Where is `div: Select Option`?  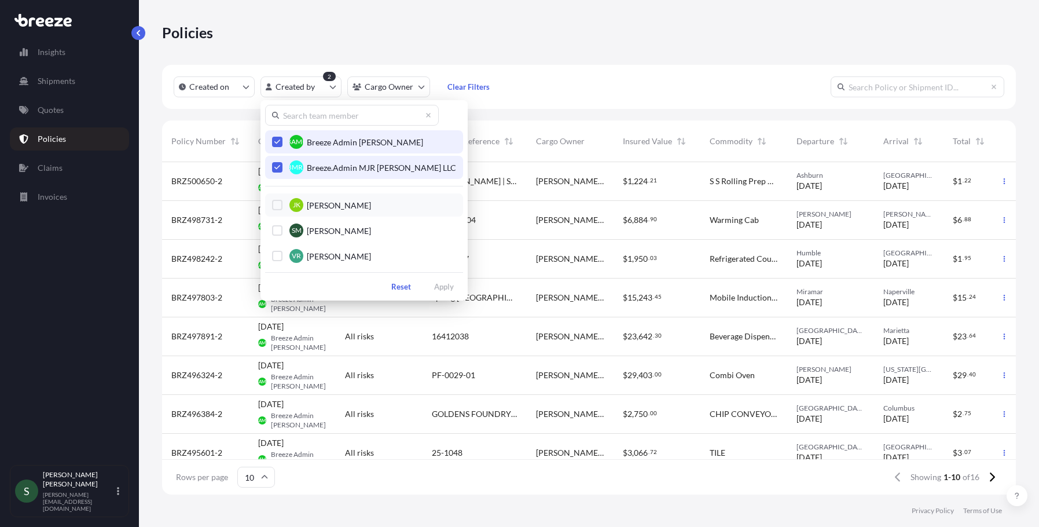
div: Select Option is located at coordinates (364, 198).